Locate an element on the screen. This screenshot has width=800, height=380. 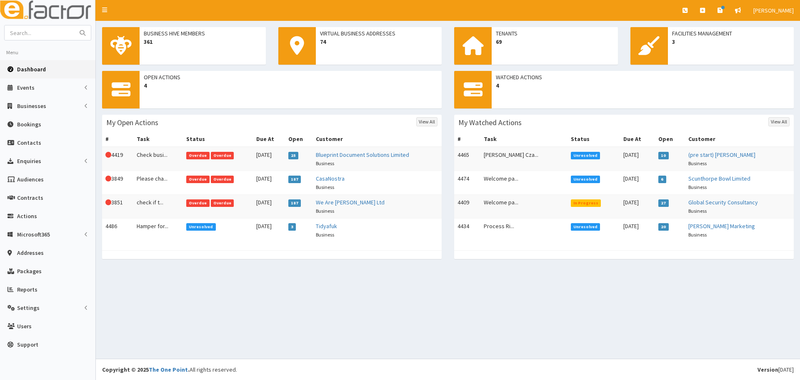
a: Blueprint Document Solutions Limited is located at coordinates (363, 155).